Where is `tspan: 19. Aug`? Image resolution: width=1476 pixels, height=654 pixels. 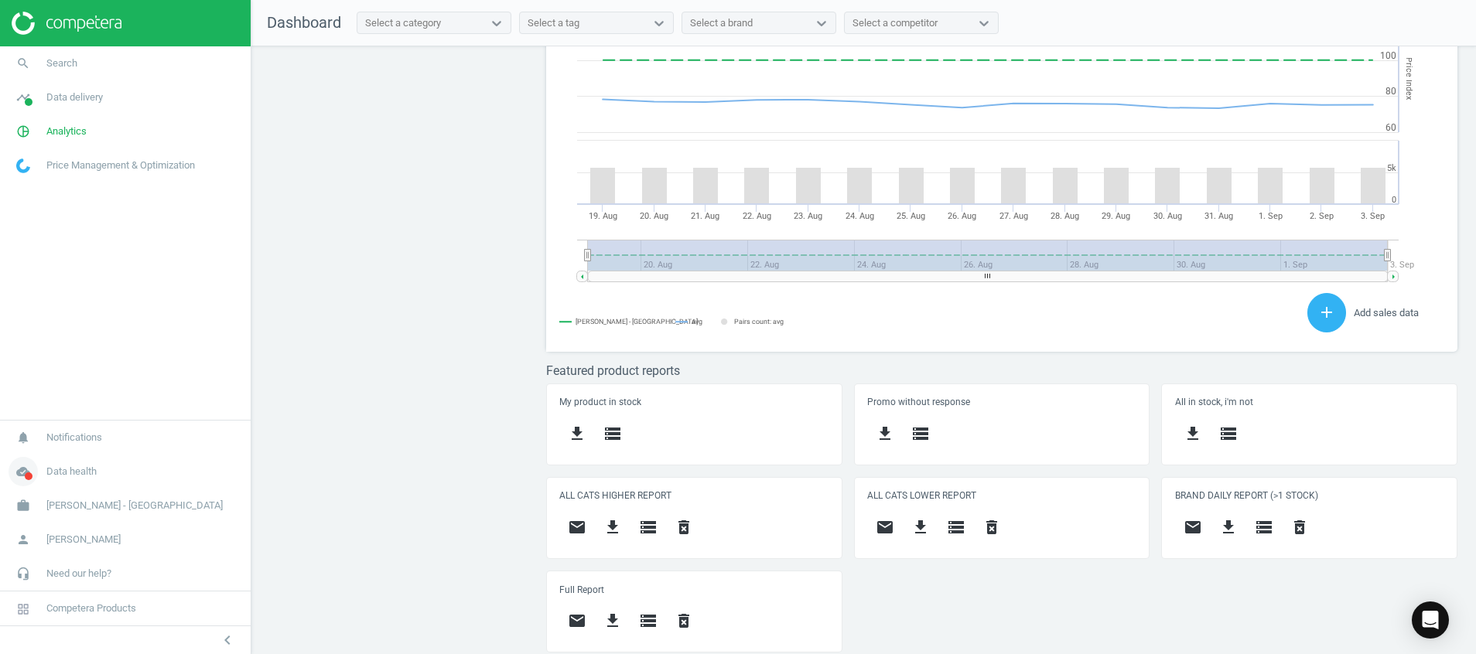 tspan: 19. Aug is located at coordinates (603, 216).